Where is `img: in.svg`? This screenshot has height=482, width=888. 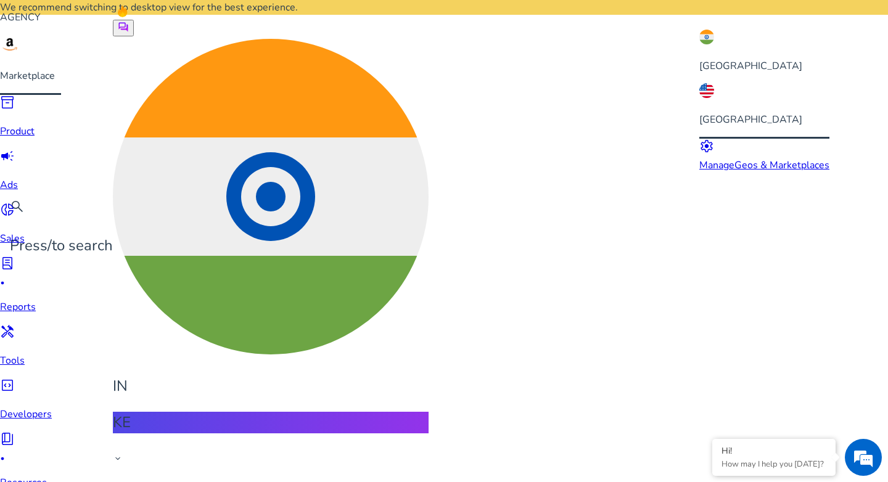
img: in.svg is located at coordinates (707, 37).